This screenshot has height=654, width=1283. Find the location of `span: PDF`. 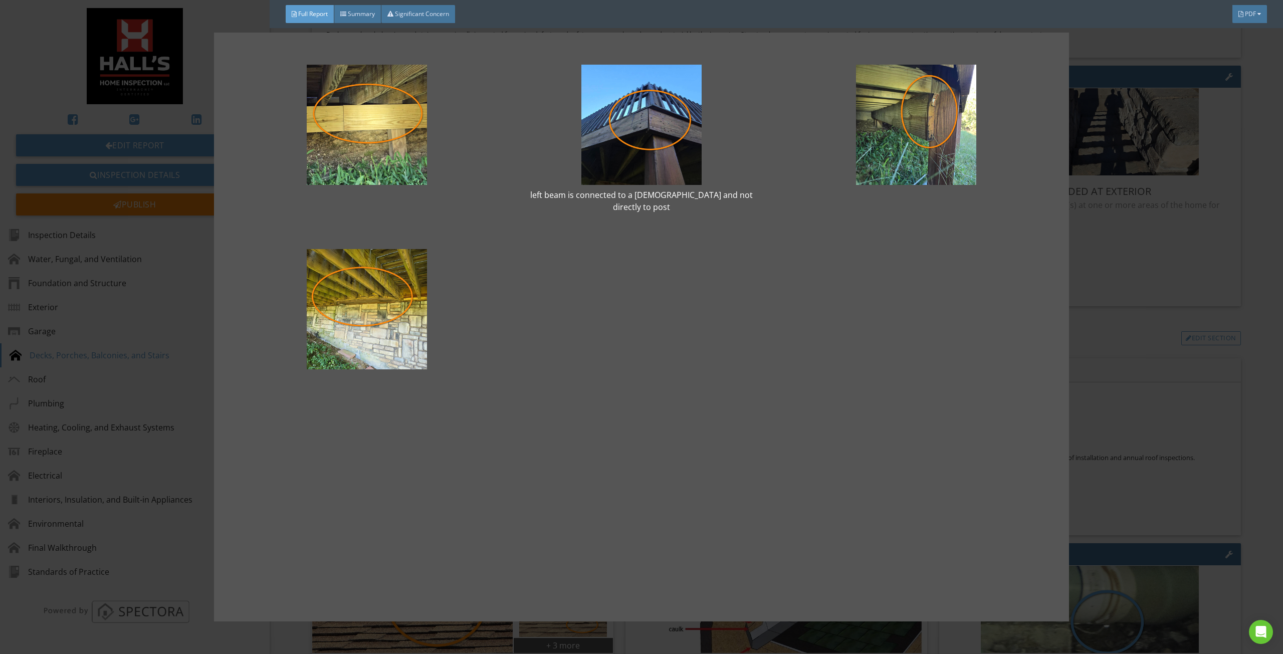

span: PDF is located at coordinates (1250, 14).